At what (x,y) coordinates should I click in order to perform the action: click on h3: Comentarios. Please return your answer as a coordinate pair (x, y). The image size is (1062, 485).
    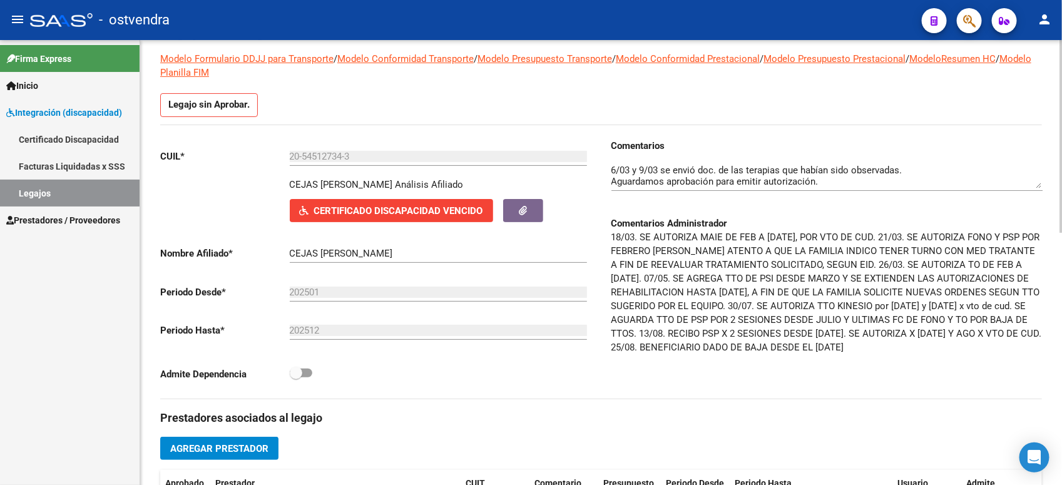
    Looking at the image, I should click on (826, 146).